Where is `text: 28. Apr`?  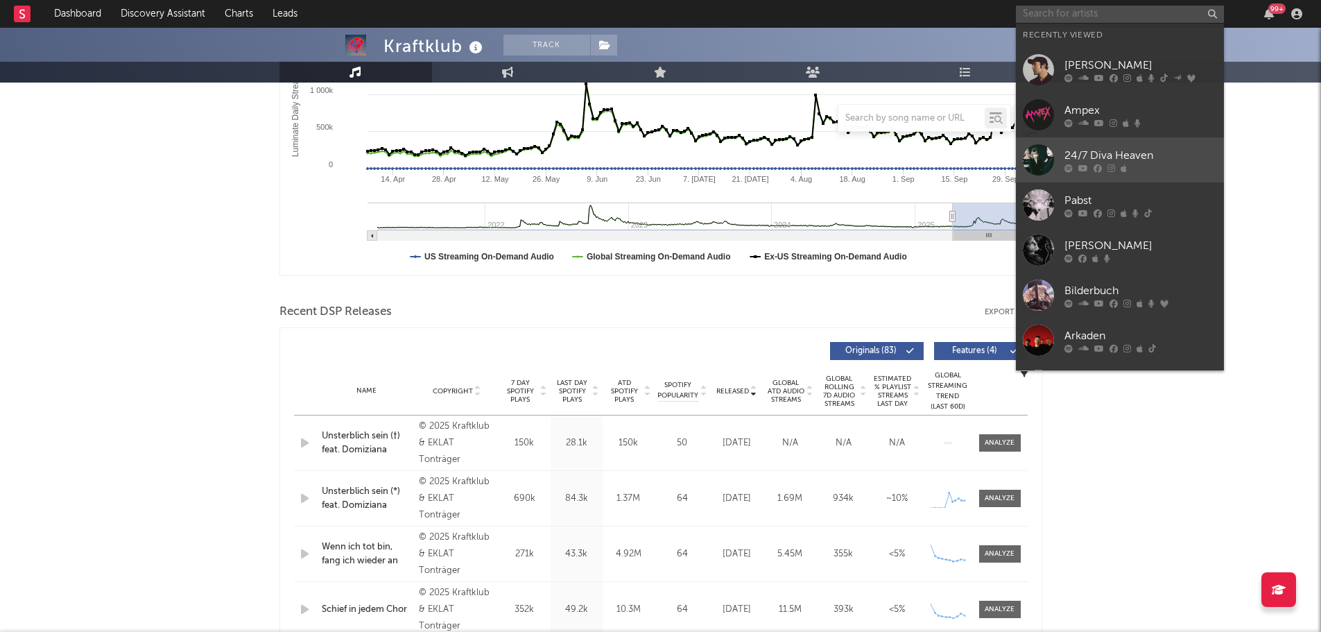 text: 28. Apr is located at coordinates (443, 179).